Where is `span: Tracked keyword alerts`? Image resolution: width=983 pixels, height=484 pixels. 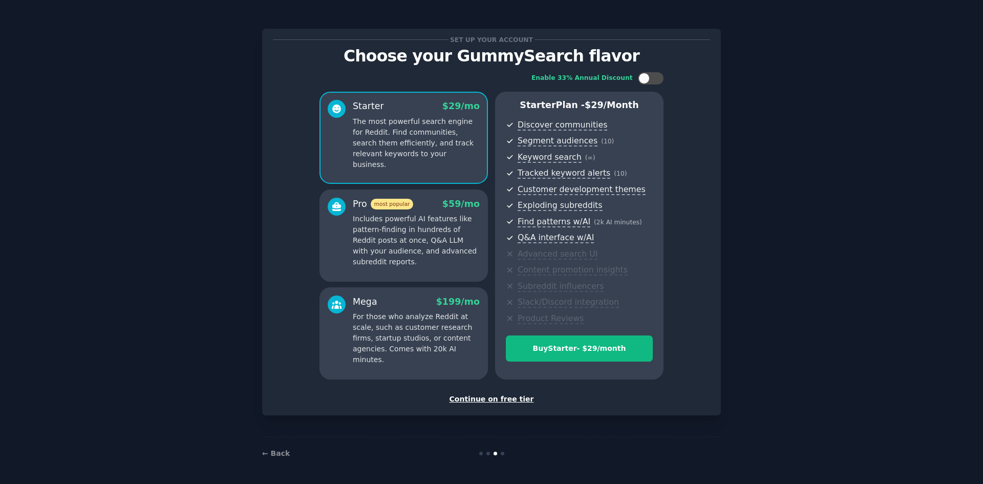
span: Tracked keyword alerts is located at coordinates (564, 173).